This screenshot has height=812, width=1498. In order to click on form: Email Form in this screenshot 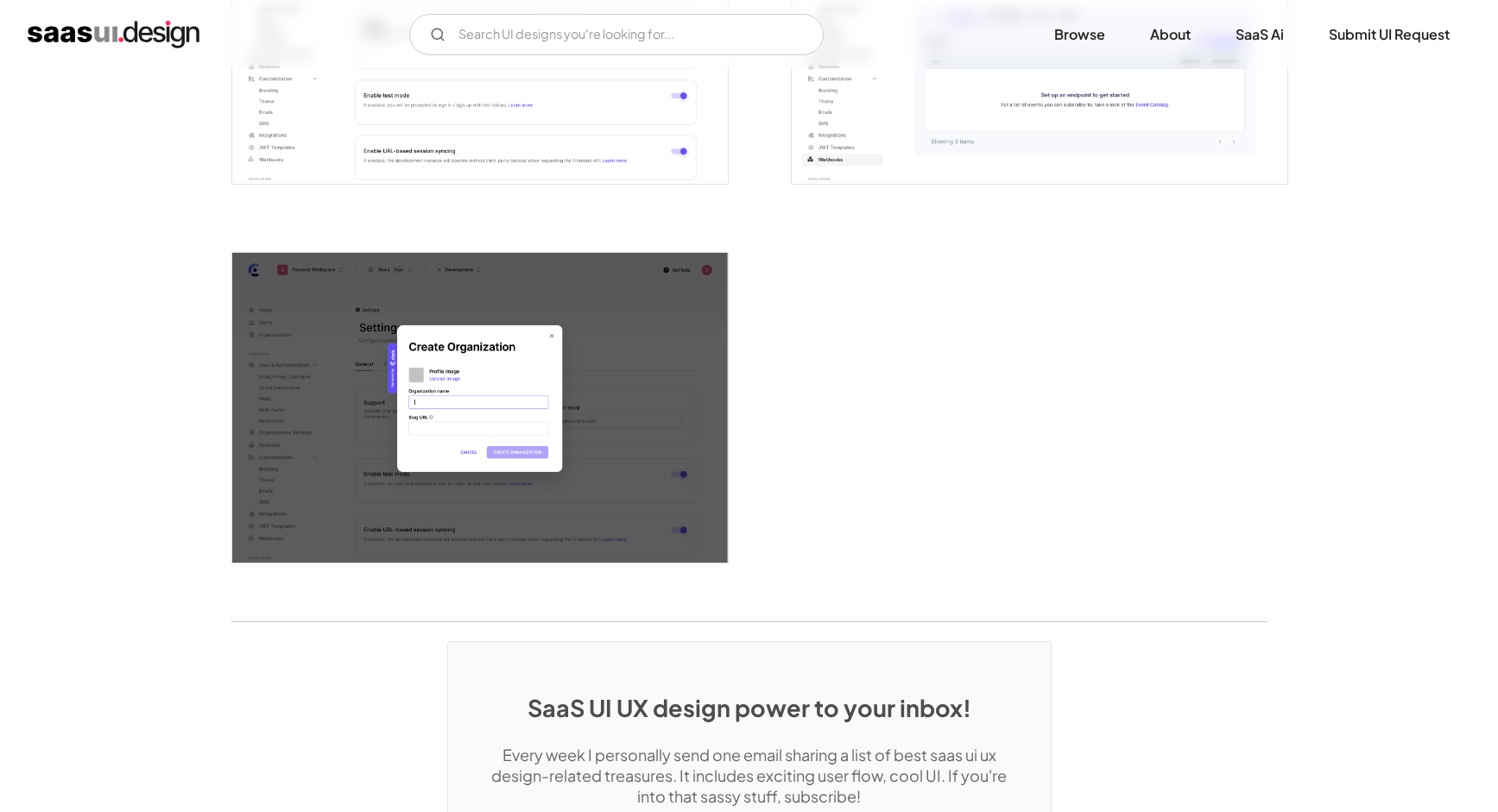, I will do `click(616, 35)`.